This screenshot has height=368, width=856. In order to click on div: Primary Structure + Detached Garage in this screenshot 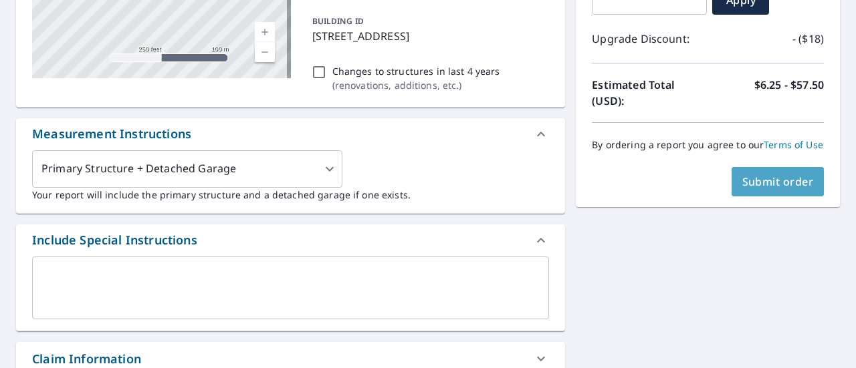, I will do `click(187, 169)`.